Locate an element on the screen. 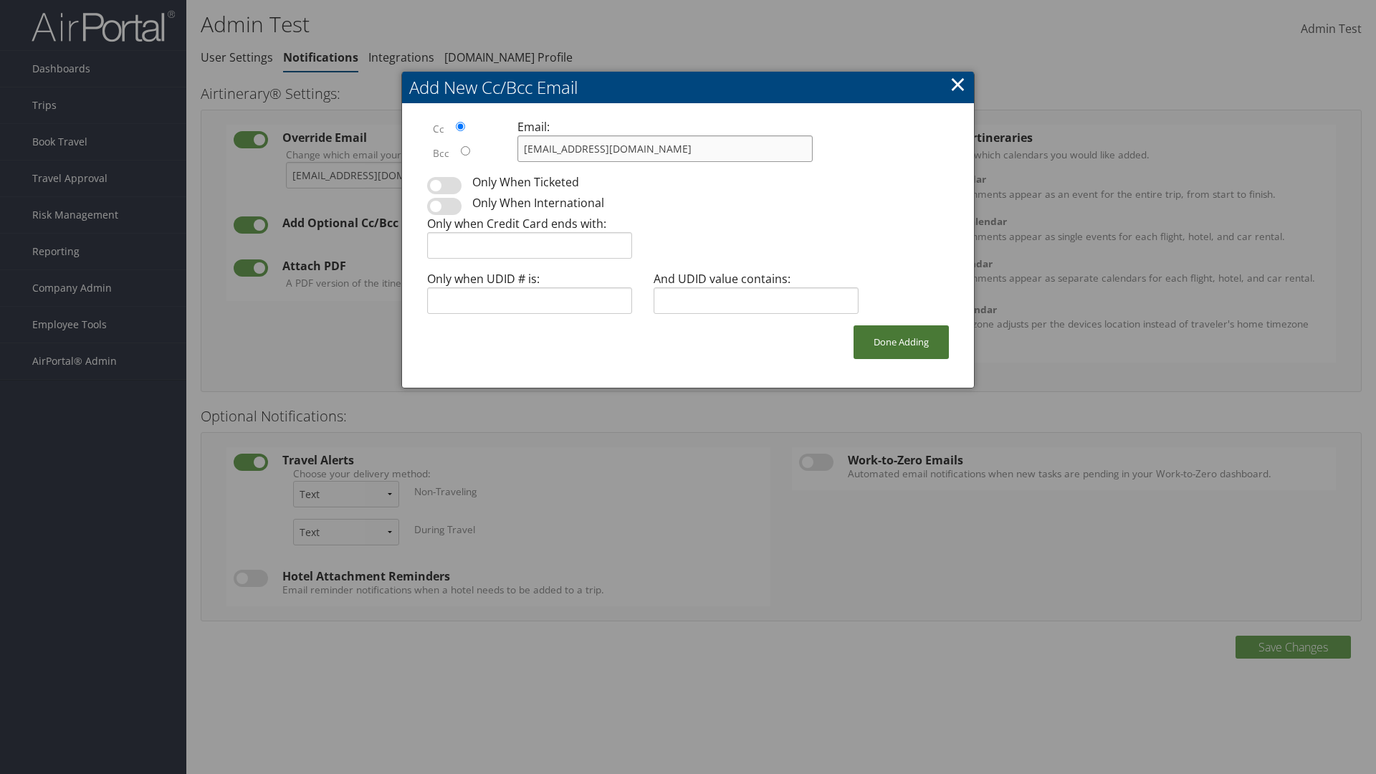 This screenshot has height=774, width=1376. button: Done Adding is located at coordinates (901, 342).